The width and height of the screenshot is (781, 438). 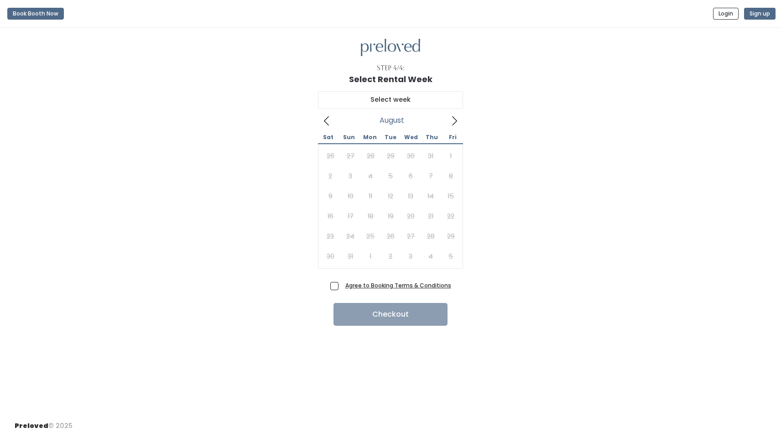 What do you see at coordinates (349, 137) in the screenshot?
I see `span: Sun` at bounding box center [349, 137].